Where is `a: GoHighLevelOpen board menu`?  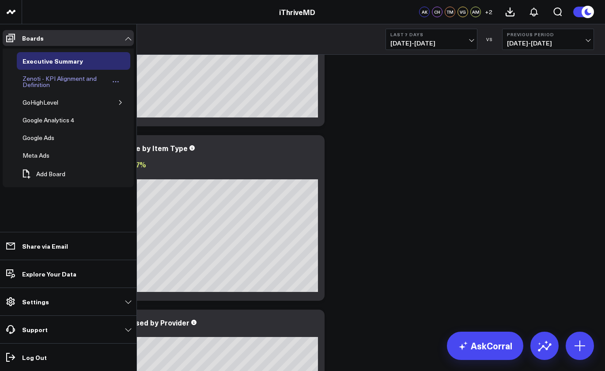
a: GoHighLevelOpen board menu is located at coordinates (47, 102).